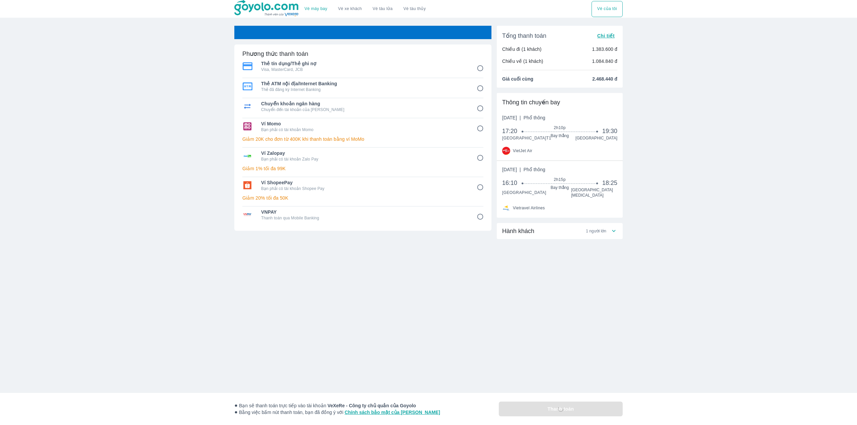  What do you see at coordinates (364, 84) in the screenshot?
I see `span: Thẻ ATM nội địa/Internet Banking` at bounding box center [364, 84].